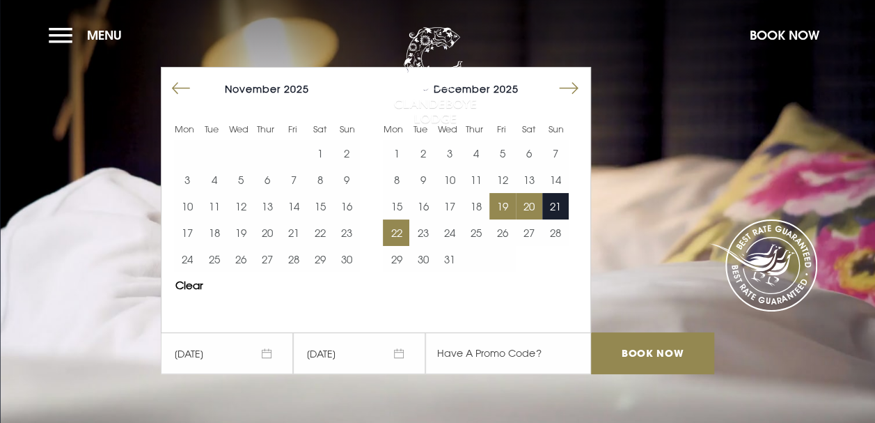 This screenshot has width=875, height=423. I want to click on button: 8, so click(320, 180).